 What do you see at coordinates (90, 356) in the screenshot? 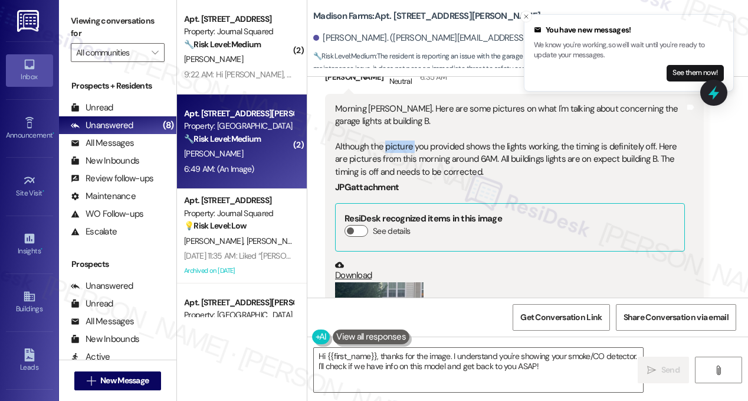
I see `div: Active` at bounding box center [90, 356].